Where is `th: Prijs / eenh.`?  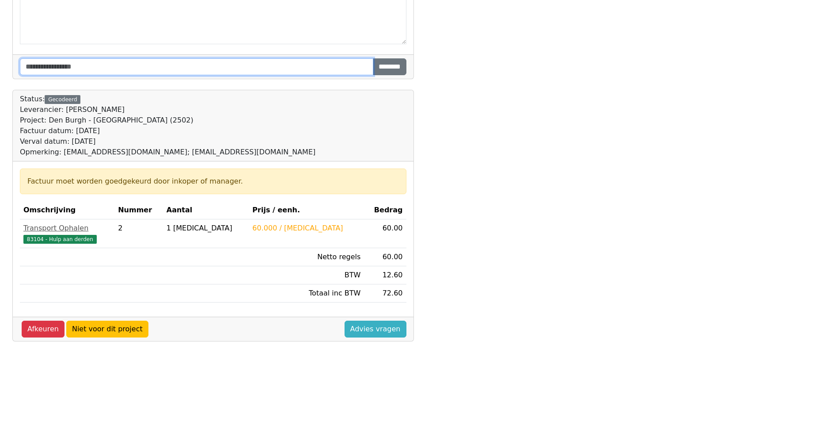 th: Prijs / eenh. is located at coordinates (306, 210).